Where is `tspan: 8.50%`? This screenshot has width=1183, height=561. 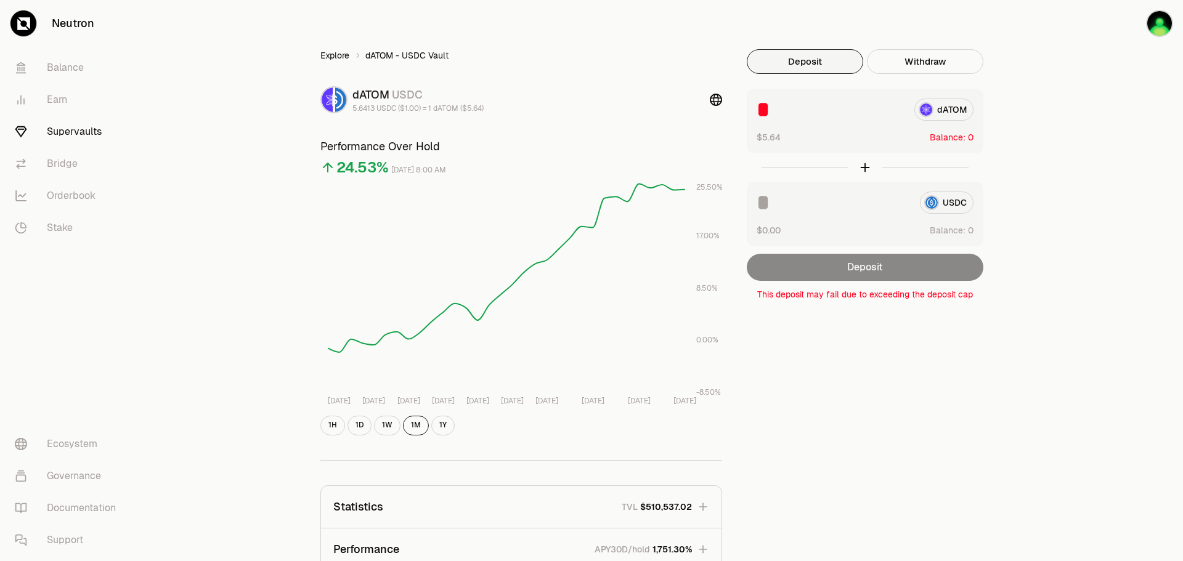 tspan: 8.50% is located at coordinates (707, 288).